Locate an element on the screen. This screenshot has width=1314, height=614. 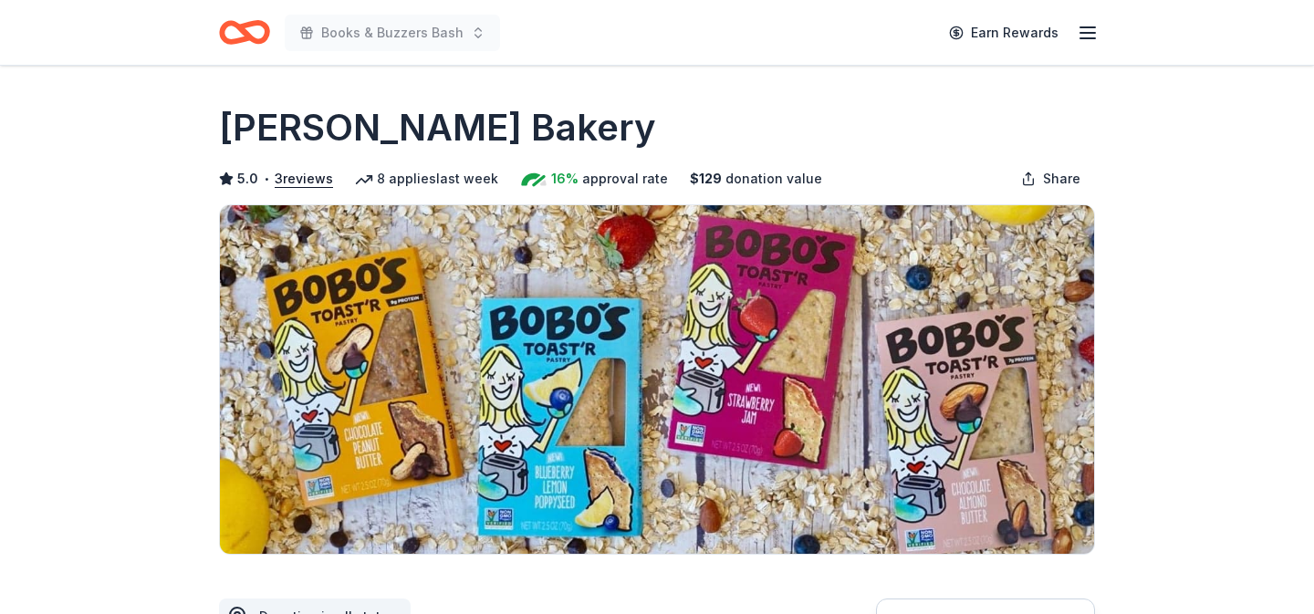
a: Home is located at coordinates (245, 32).